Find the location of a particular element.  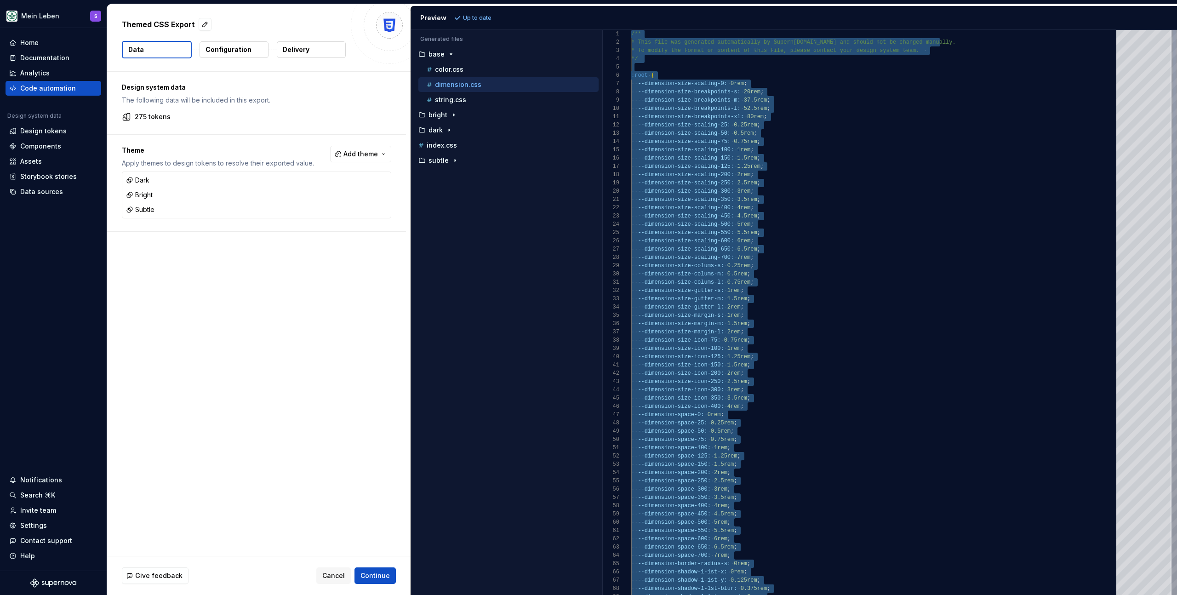

p: base is located at coordinates (436, 54).